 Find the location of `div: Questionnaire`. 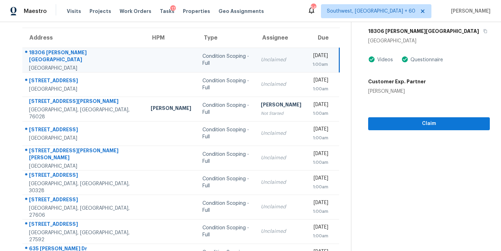

div: Questionnaire is located at coordinates (426, 60).